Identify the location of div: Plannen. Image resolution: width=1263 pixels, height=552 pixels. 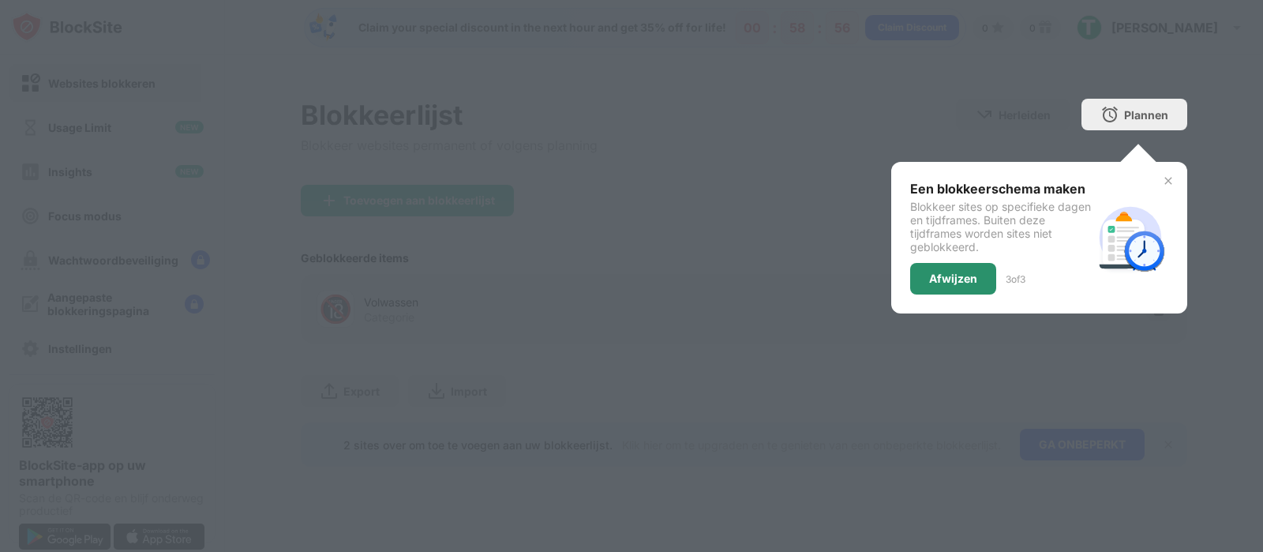
(1146, 114).